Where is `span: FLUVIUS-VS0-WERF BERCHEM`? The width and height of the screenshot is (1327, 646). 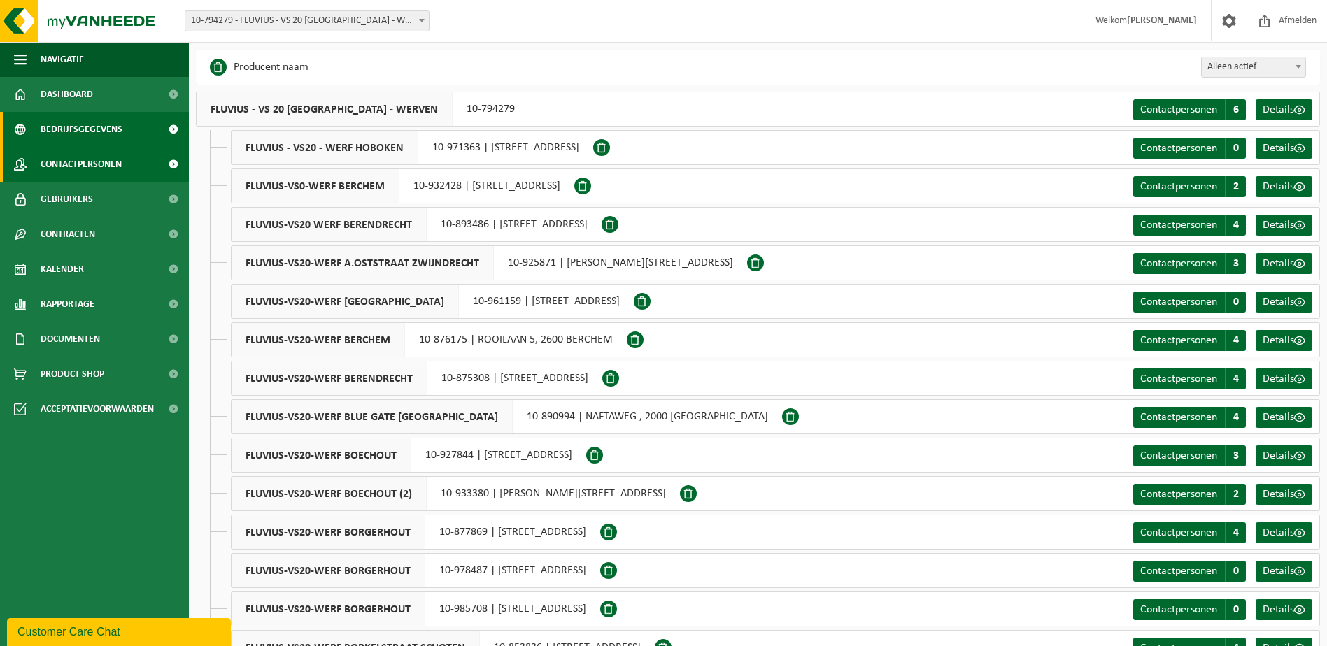
span: FLUVIUS-VS0-WERF BERCHEM is located at coordinates (315, 186).